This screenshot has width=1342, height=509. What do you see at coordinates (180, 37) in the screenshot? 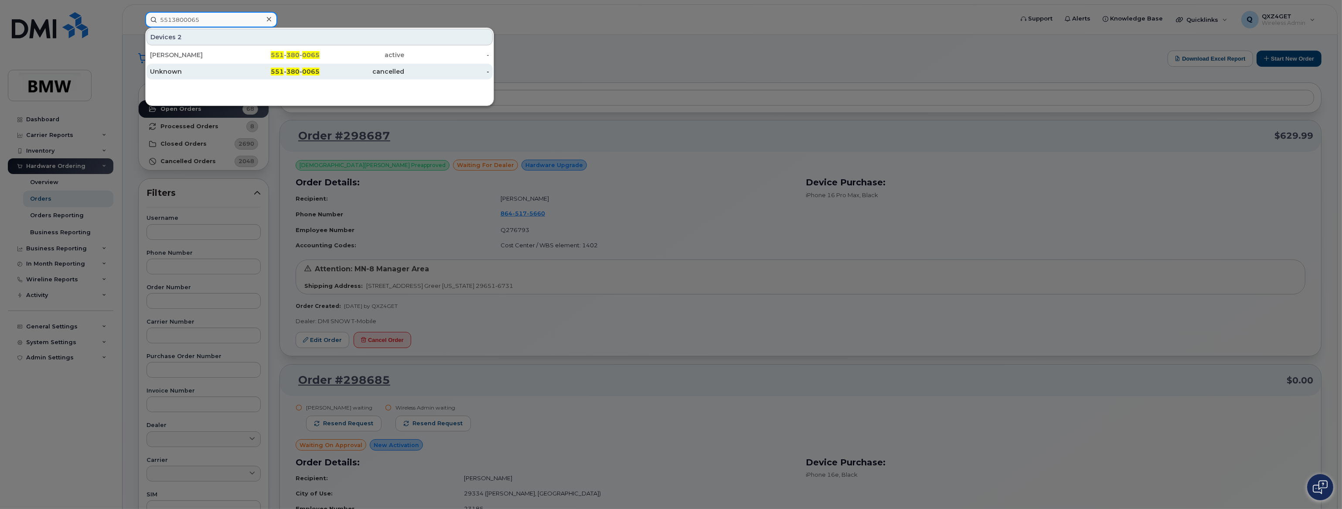
I see `span: 2` at bounding box center [180, 37].